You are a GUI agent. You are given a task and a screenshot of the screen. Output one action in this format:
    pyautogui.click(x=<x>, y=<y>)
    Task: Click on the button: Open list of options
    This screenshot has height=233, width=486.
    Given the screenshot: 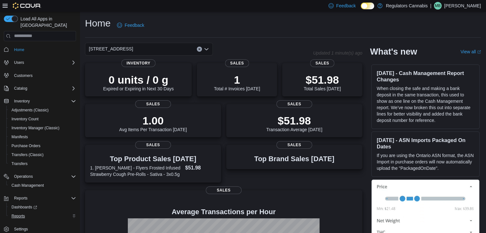 What is the action you would take?
    pyautogui.click(x=206, y=49)
    